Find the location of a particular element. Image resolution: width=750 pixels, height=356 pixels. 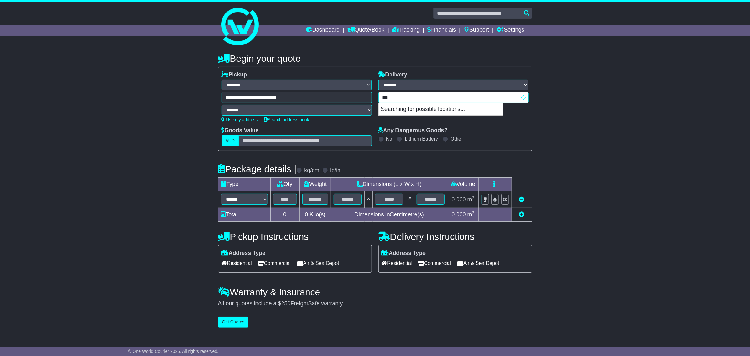

a: Remove this item is located at coordinates (522, 199).